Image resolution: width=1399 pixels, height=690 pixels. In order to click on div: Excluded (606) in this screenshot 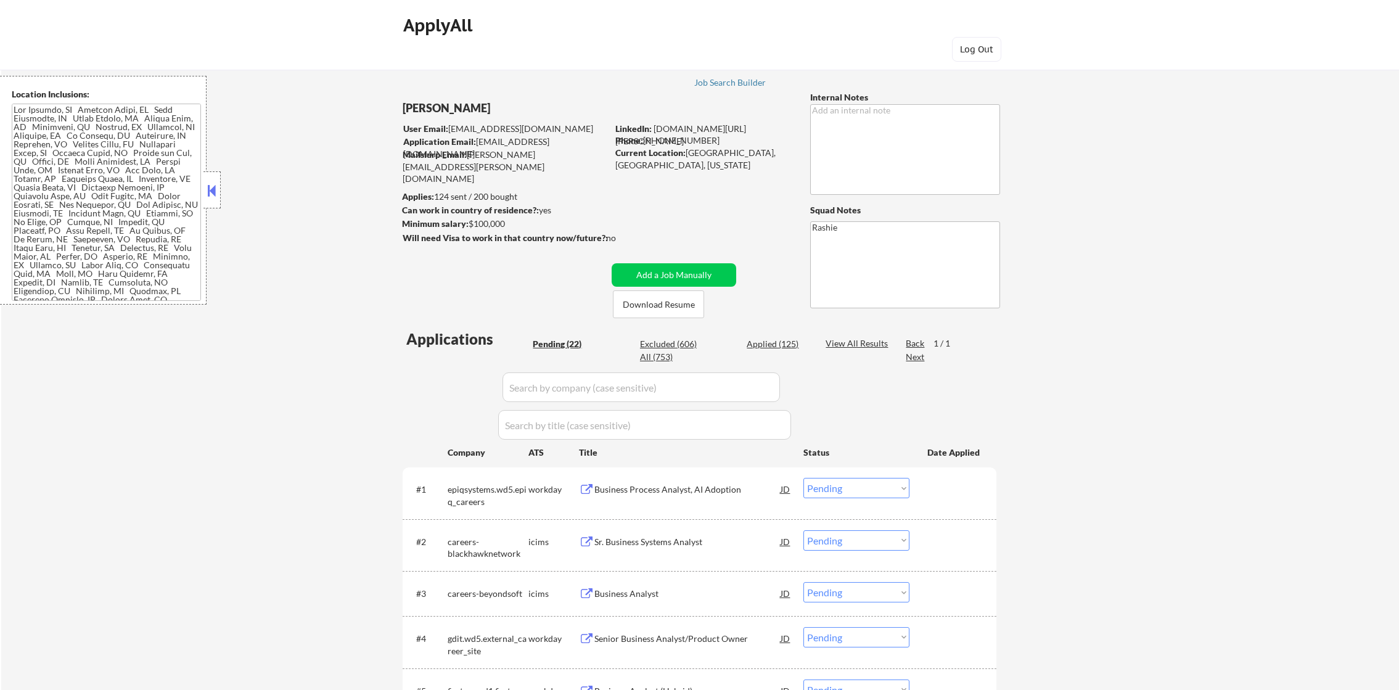, I will do `click(671, 344)`.